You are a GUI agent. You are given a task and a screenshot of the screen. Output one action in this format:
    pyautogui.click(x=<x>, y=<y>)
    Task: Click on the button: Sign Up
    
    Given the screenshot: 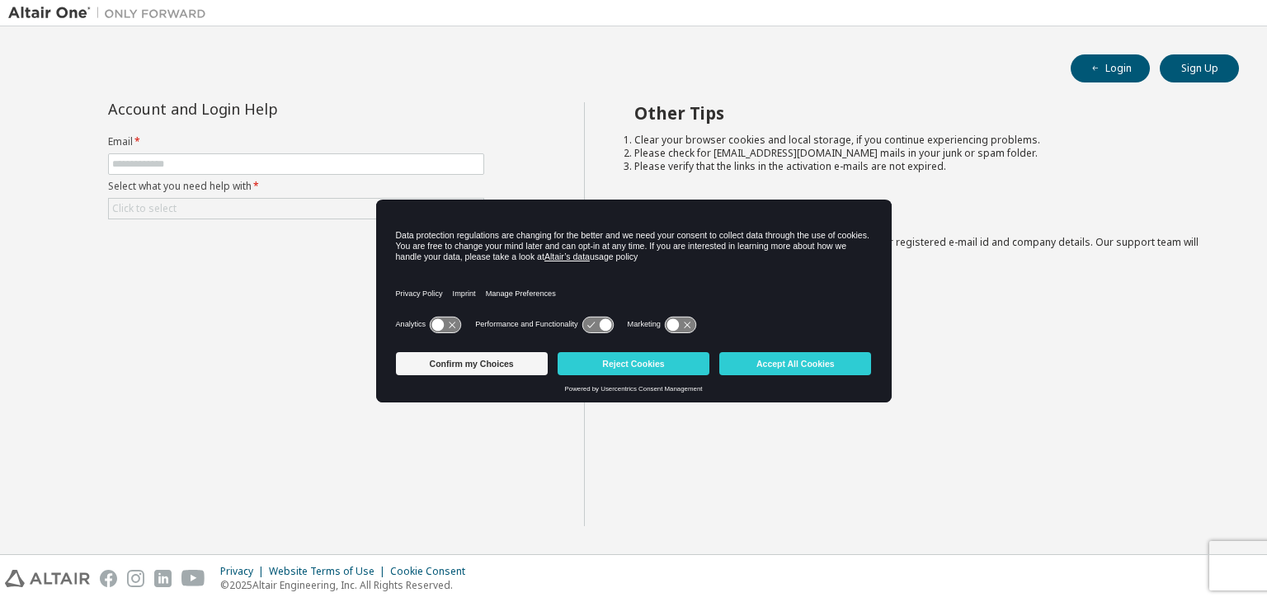 What is the action you would take?
    pyautogui.click(x=1199, y=68)
    